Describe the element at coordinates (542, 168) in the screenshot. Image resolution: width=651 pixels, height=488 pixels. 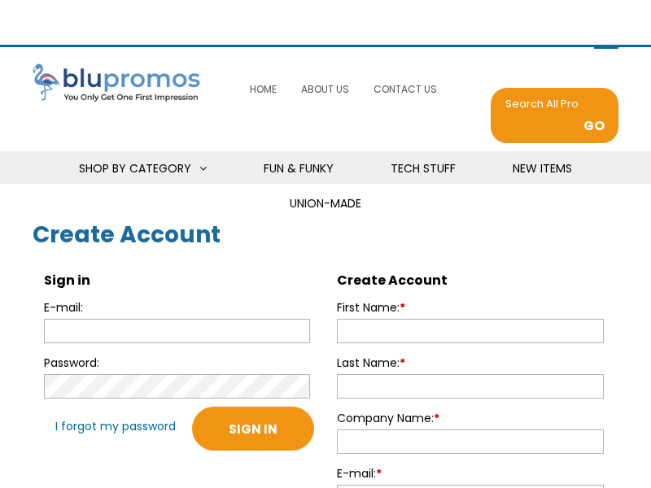
I see `a: New Items` at that location.